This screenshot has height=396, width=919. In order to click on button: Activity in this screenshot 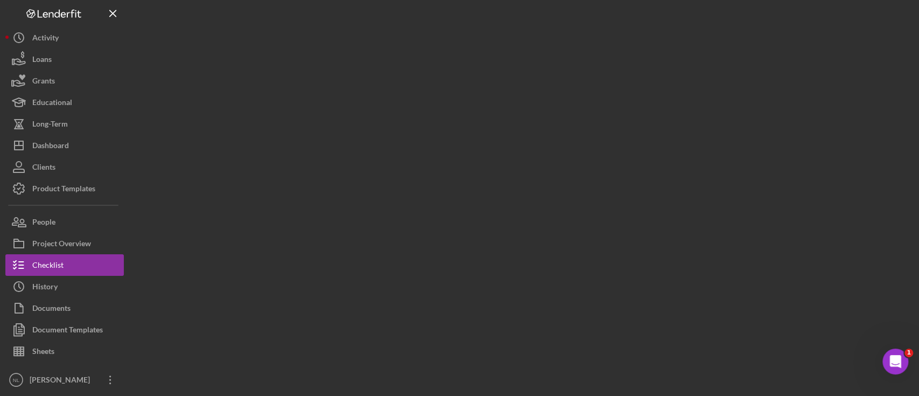, I will do `click(65, 38)`.